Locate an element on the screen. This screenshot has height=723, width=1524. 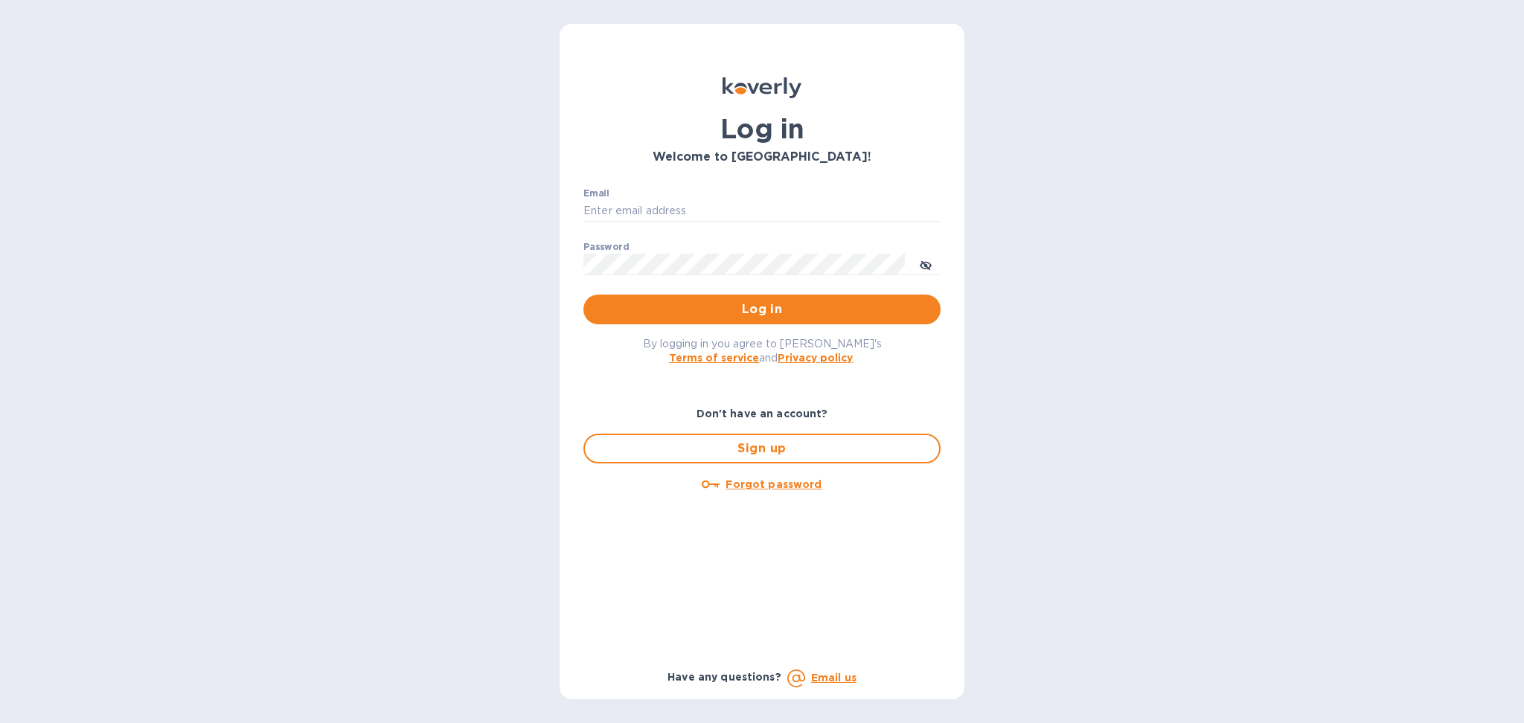
a: Email us is located at coordinates (834, 678).